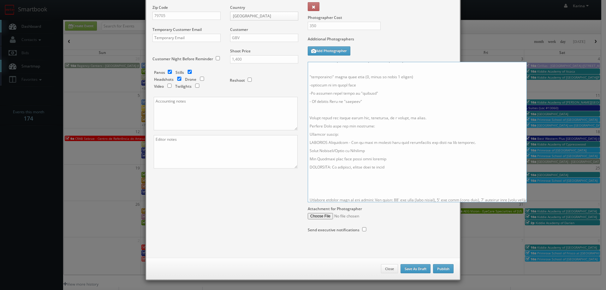 Image resolution: width=606 pixels, height=290 pixels. What do you see at coordinates (239, 29) in the screenshot?
I see `label: Customer` at bounding box center [239, 29].